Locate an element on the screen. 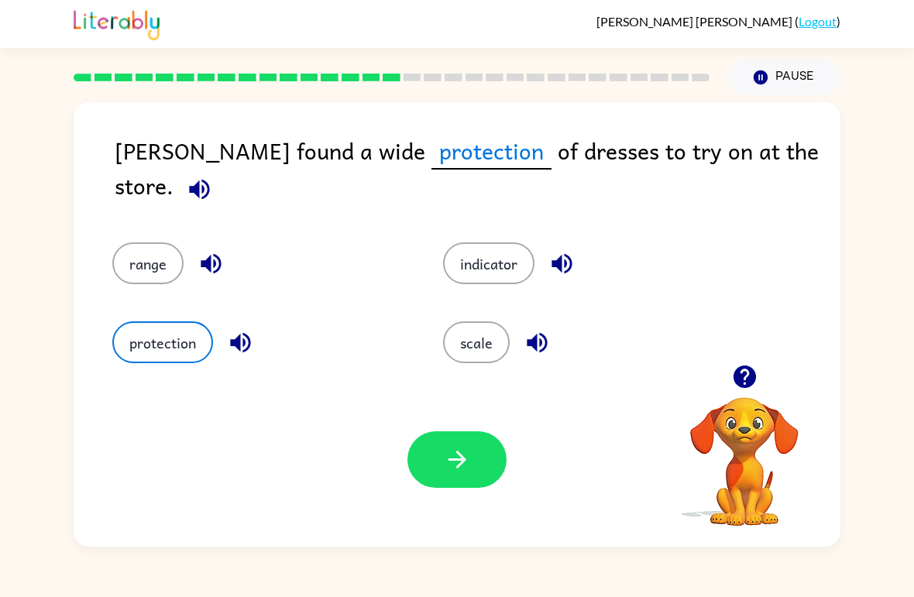 This screenshot has width=914, height=597. a: Logout is located at coordinates (817, 21).